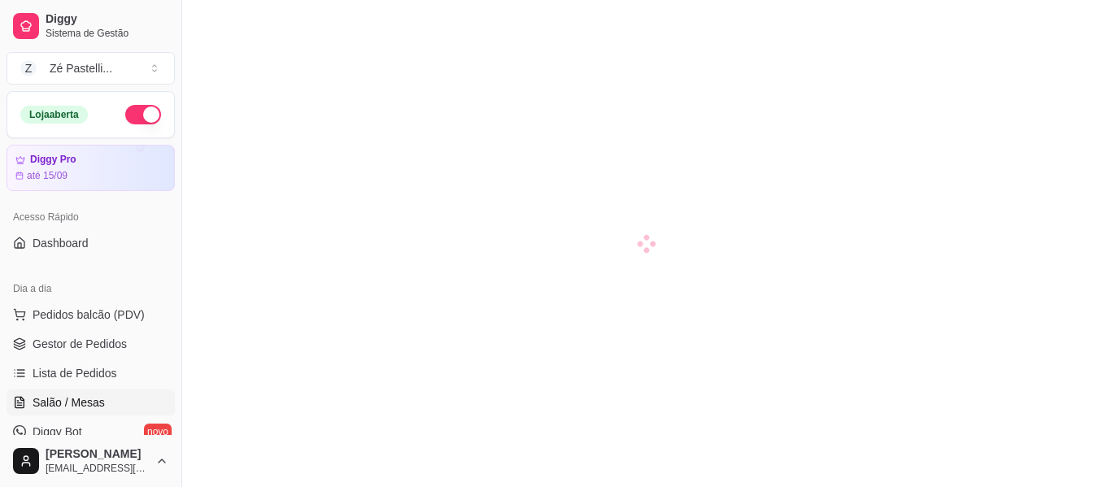 This screenshot has width=1111, height=487. Describe the element at coordinates (80, 344) in the screenshot. I see `span: Gestor de Pedidos` at that location.